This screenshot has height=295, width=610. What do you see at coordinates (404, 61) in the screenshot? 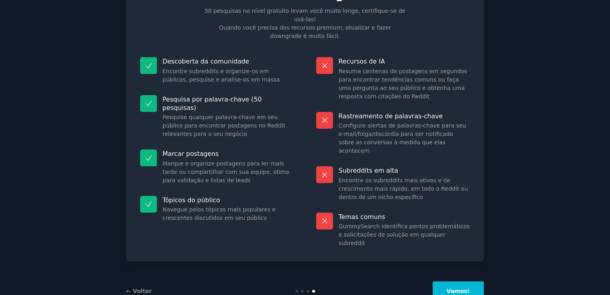
I see `p: Recursos de IA` at bounding box center [404, 61].